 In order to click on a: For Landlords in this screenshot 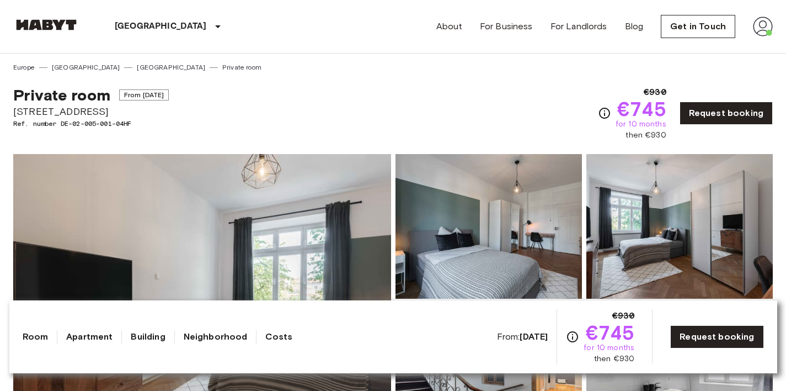, I will do `click(579, 26)`.